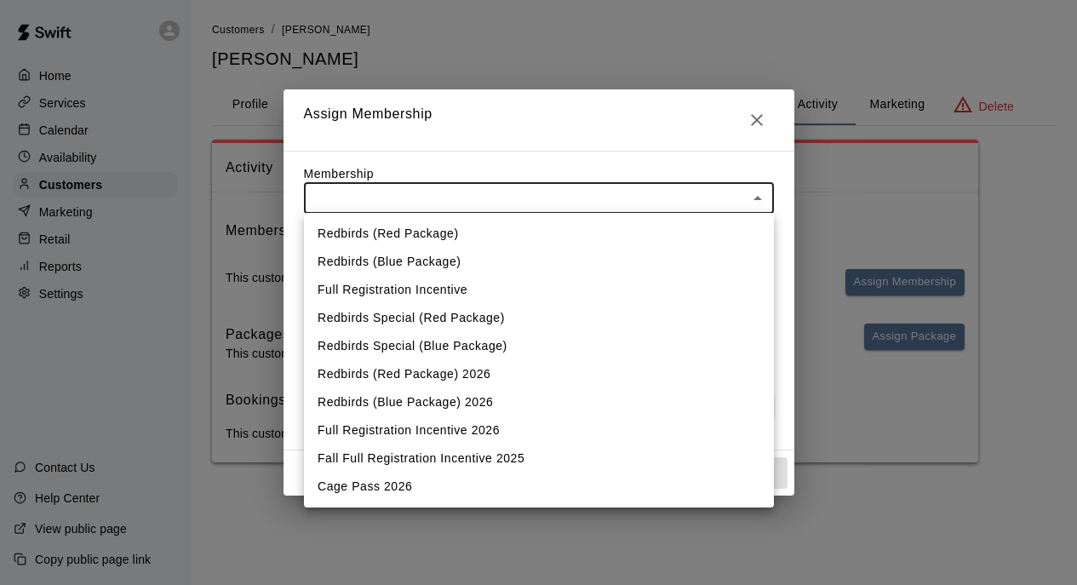 This screenshot has height=585, width=1077. Describe the element at coordinates (539, 233) in the screenshot. I see `li: Redbirds (Red Package)` at that location.